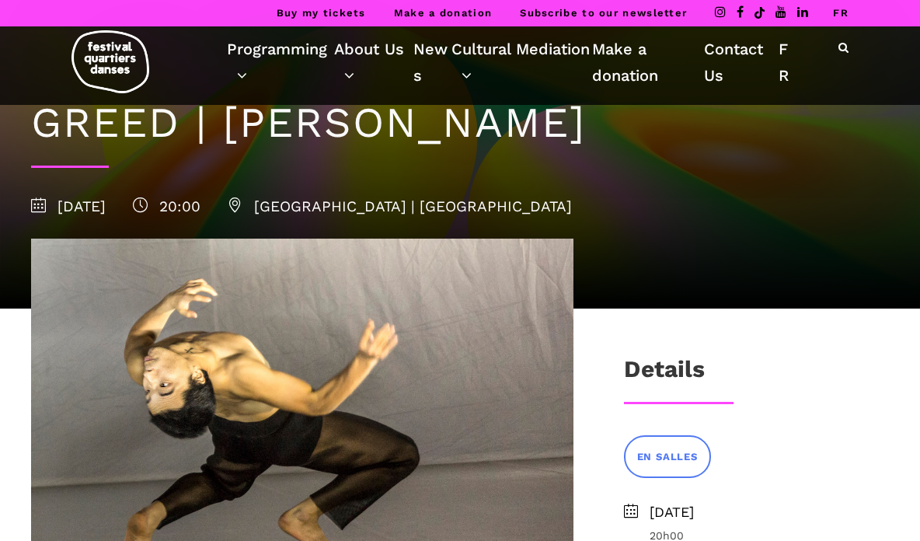 The height and width of the screenshot is (541, 920). What do you see at coordinates (668, 457) in the screenshot?
I see `span: EN SALLES` at bounding box center [668, 457].